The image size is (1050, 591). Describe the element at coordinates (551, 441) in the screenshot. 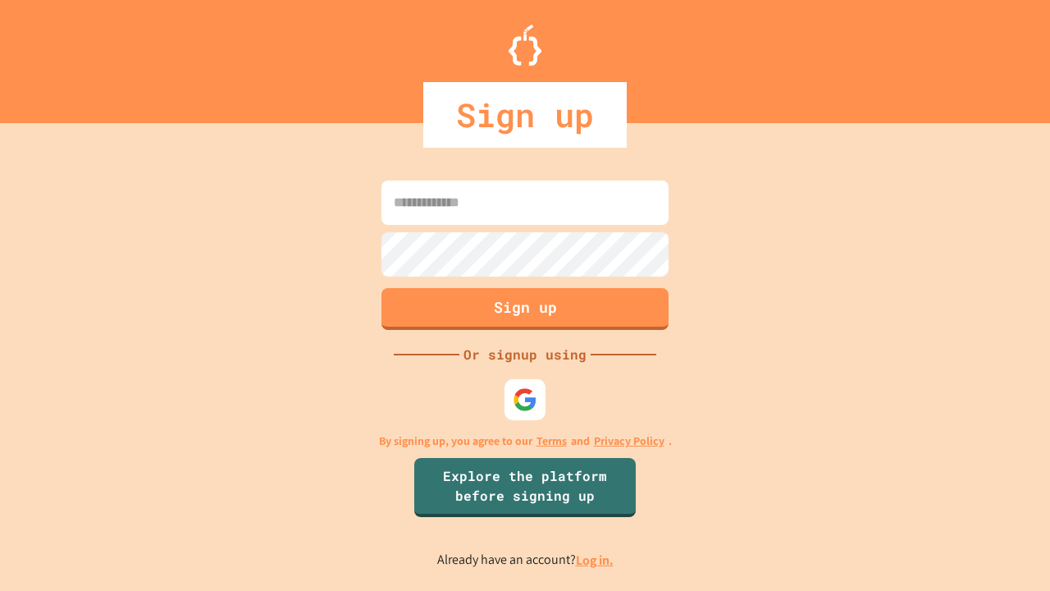

I see `a: Terms` at that location.